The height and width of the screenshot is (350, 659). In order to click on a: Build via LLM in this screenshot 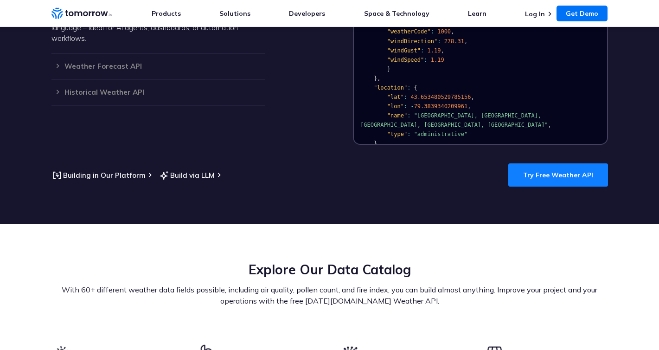, I will do `click(187, 175)`.